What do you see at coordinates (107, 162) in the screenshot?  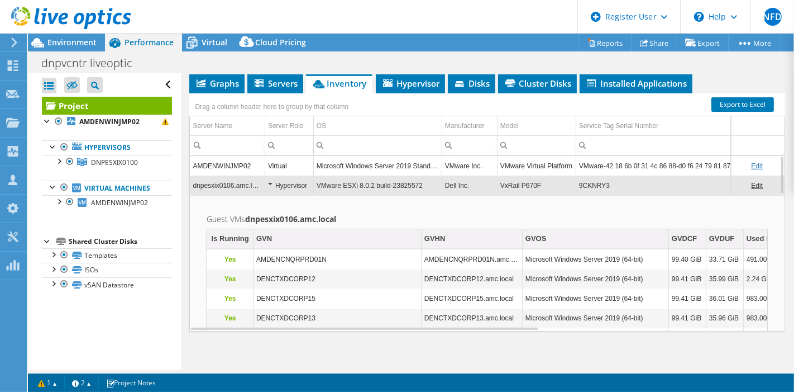 I see `a: DNPESXIX0100` at bounding box center [107, 162].